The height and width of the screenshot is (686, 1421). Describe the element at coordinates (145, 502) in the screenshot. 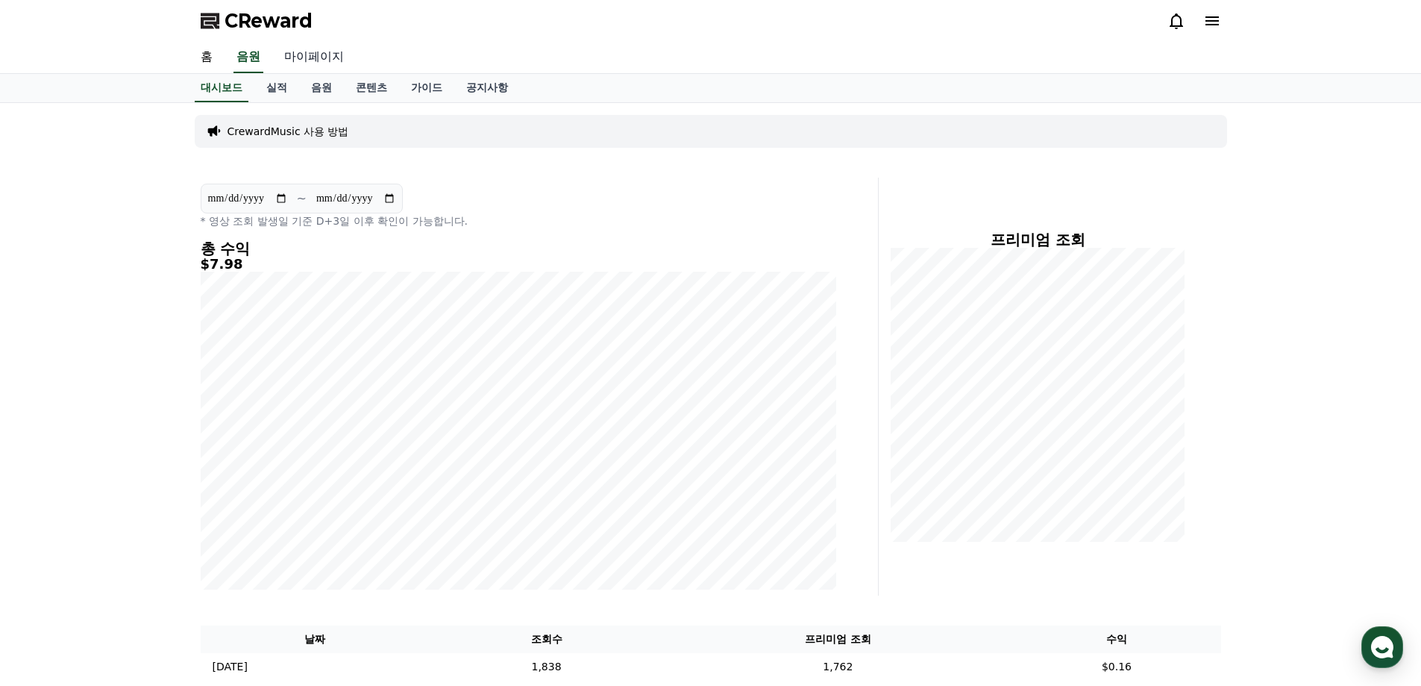

I see `span: 대화` at that location.